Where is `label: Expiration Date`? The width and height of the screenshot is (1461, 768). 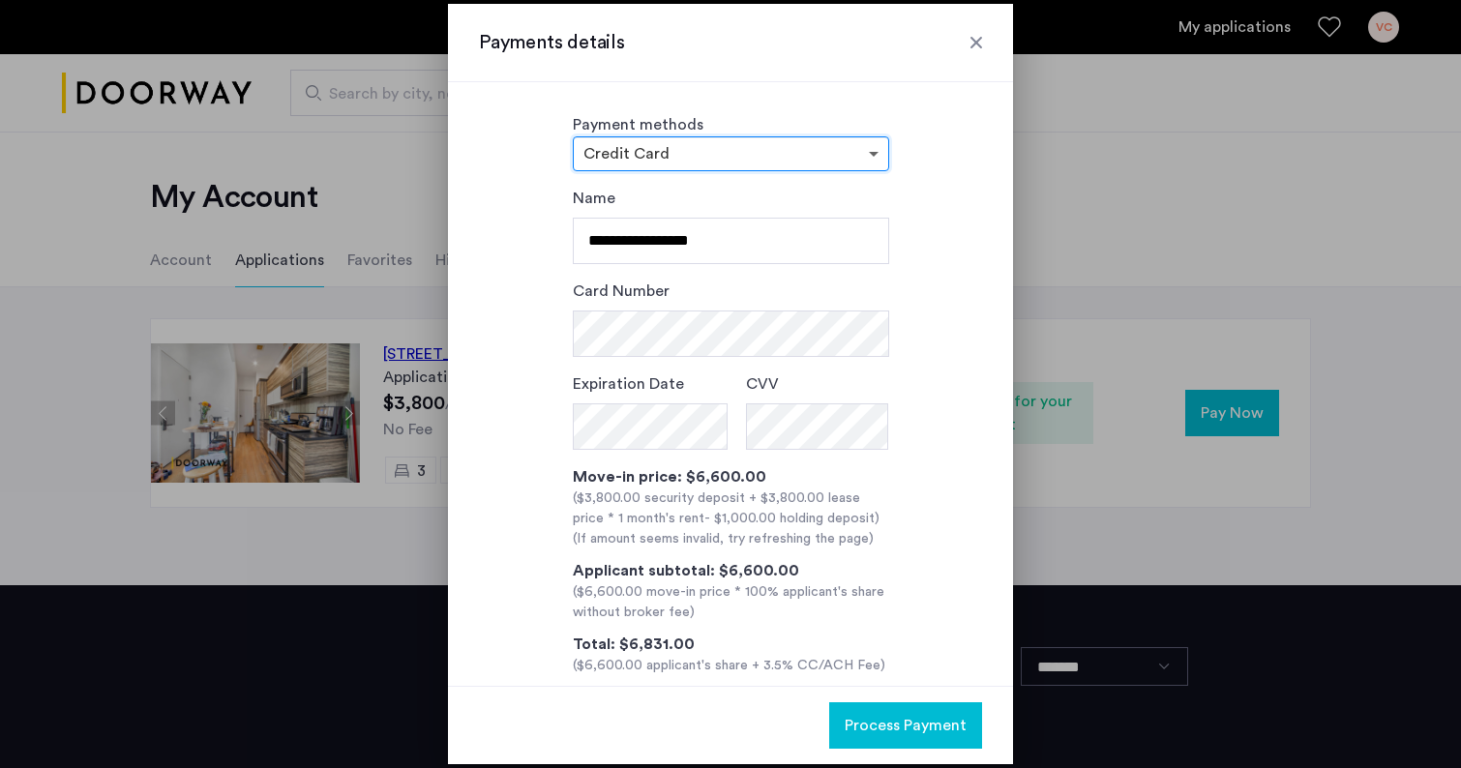 label: Expiration Date is located at coordinates (628, 384).